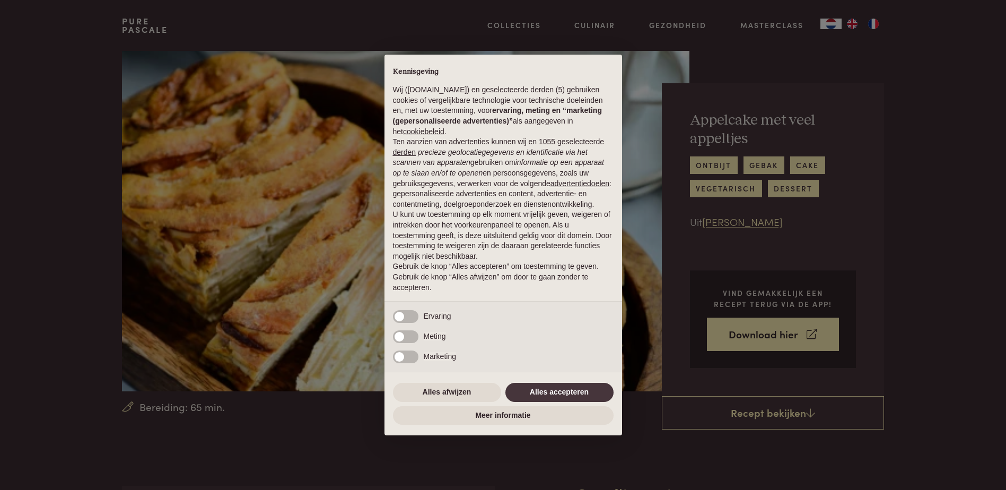 The height and width of the screenshot is (490, 1006). Describe the element at coordinates (503, 72) in the screenshot. I see `h2: Kennisgeving` at that location.